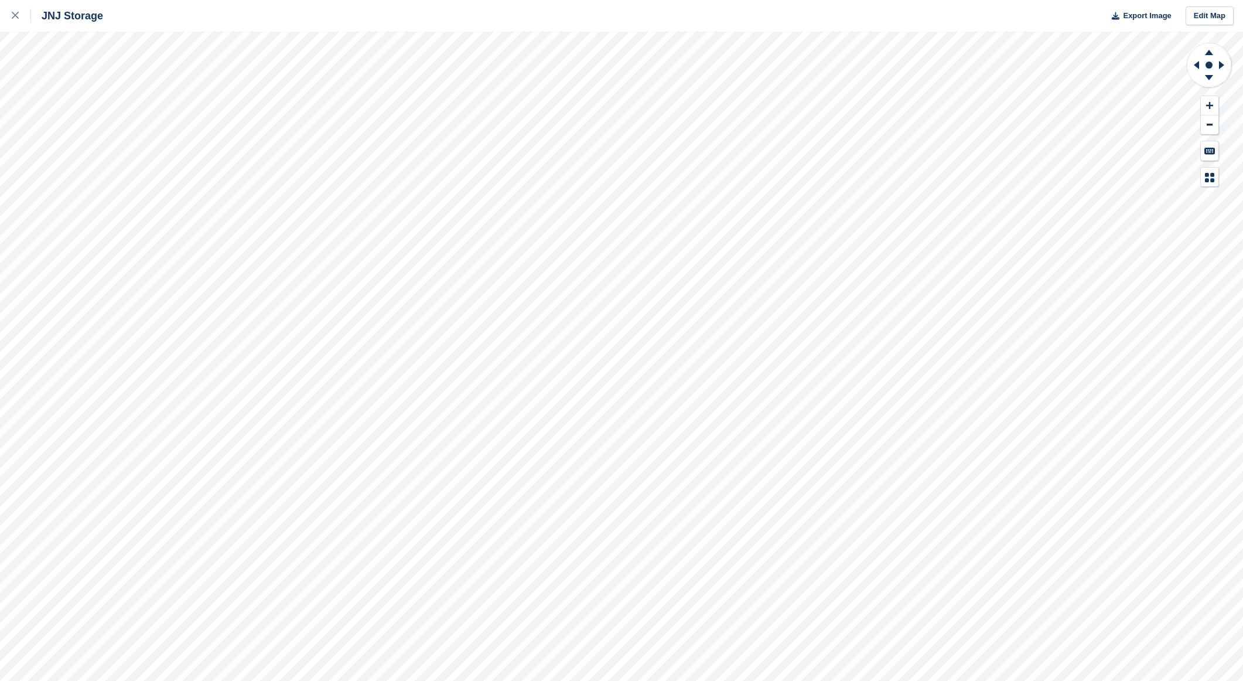 Image resolution: width=1243 pixels, height=681 pixels. What do you see at coordinates (1210, 177) in the screenshot?
I see `button: Map Legend` at bounding box center [1210, 177].